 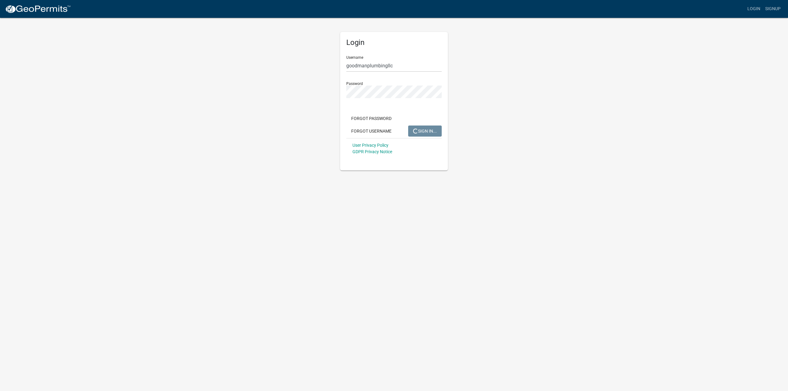 I want to click on span: SIGN IN..., so click(x=425, y=131).